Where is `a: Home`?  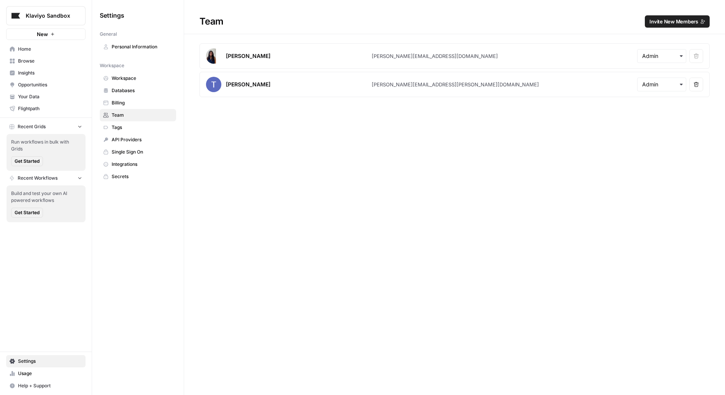
a: Home is located at coordinates (46, 49).